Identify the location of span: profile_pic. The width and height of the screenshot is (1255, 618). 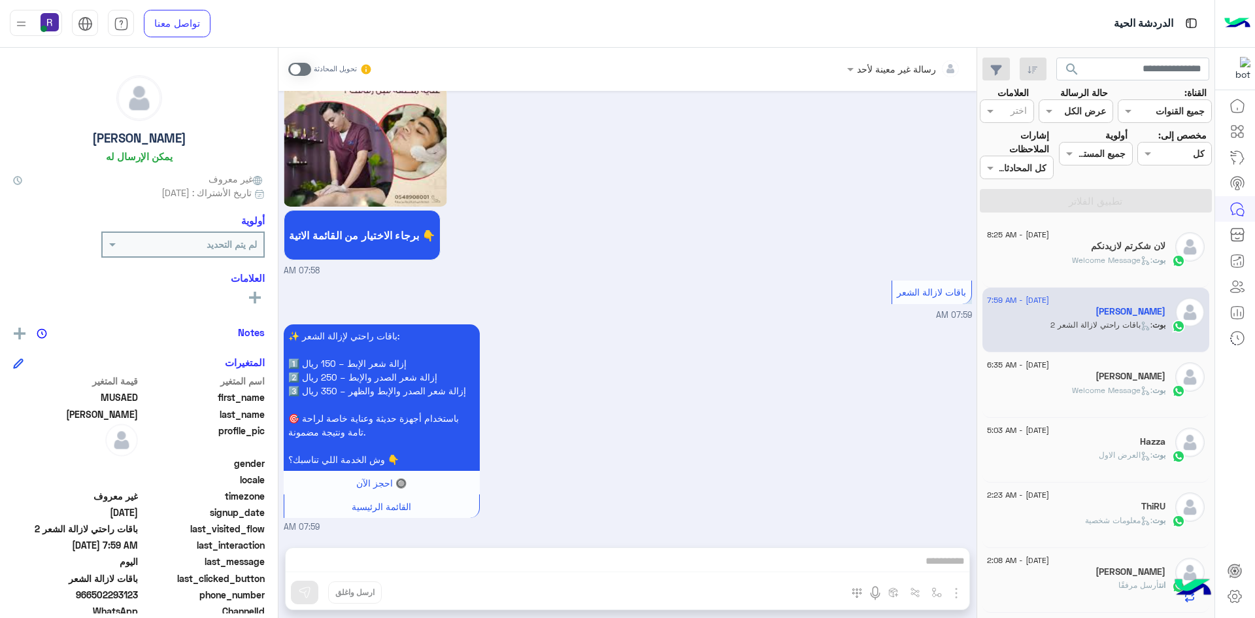
(203, 439).